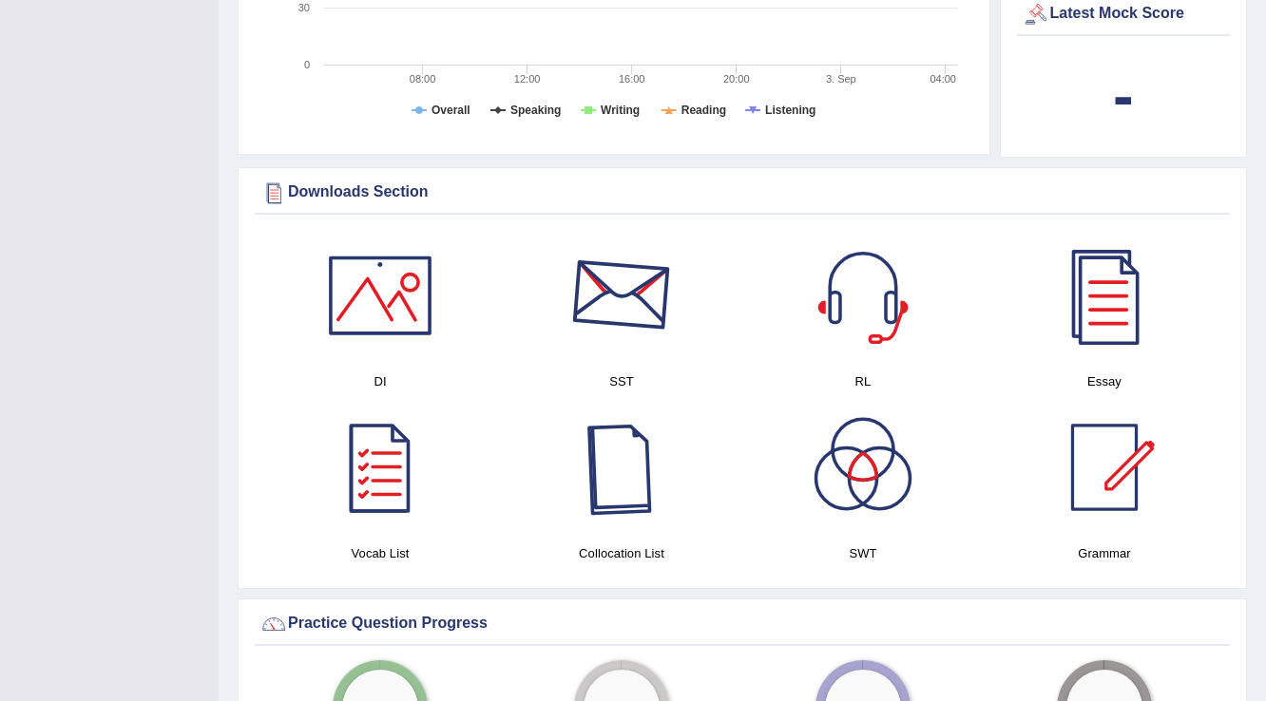  What do you see at coordinates (742, 193) in the screenshot?
I see `div: Downloads Section` at bounding box center [742, 193].